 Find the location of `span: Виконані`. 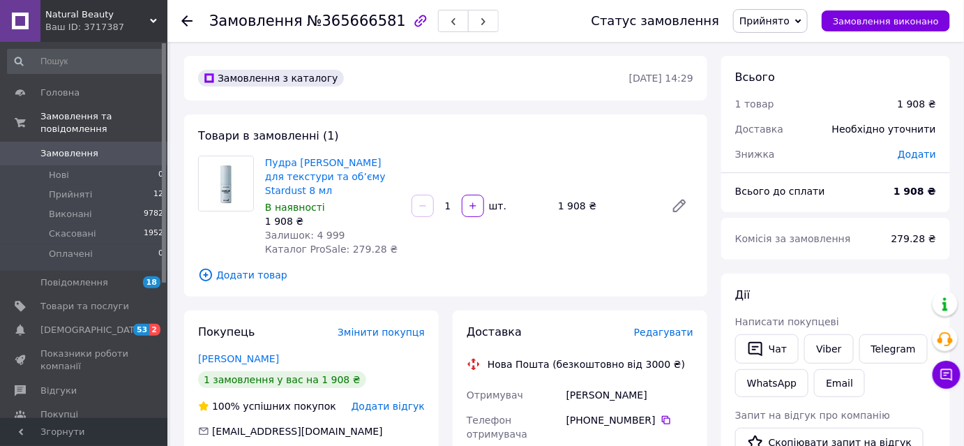

span: Виконані is located at coordinates (70, 214).